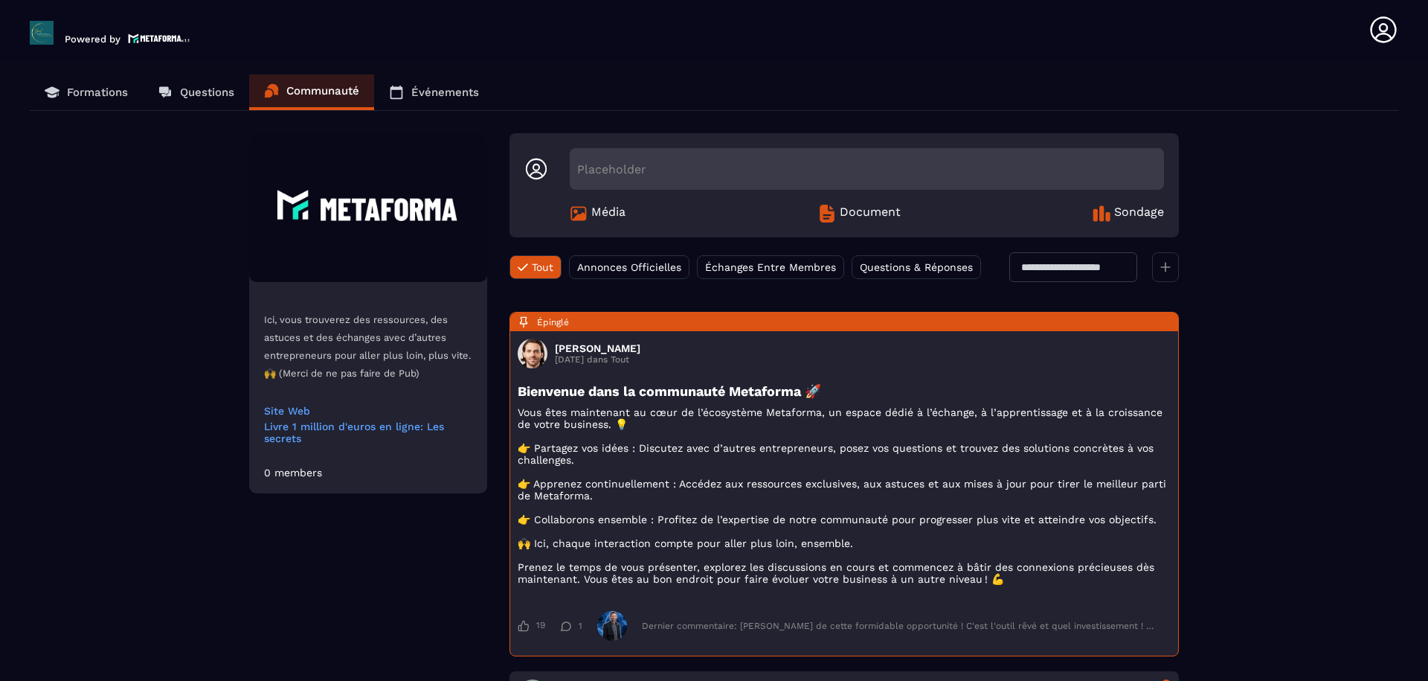 Image resolution: width=1428 pixels, height=681 pixels. What do you see at coordinates (312, 92) in the screenshot?
I see `a: Communauté` at bounding box center [312, 92].